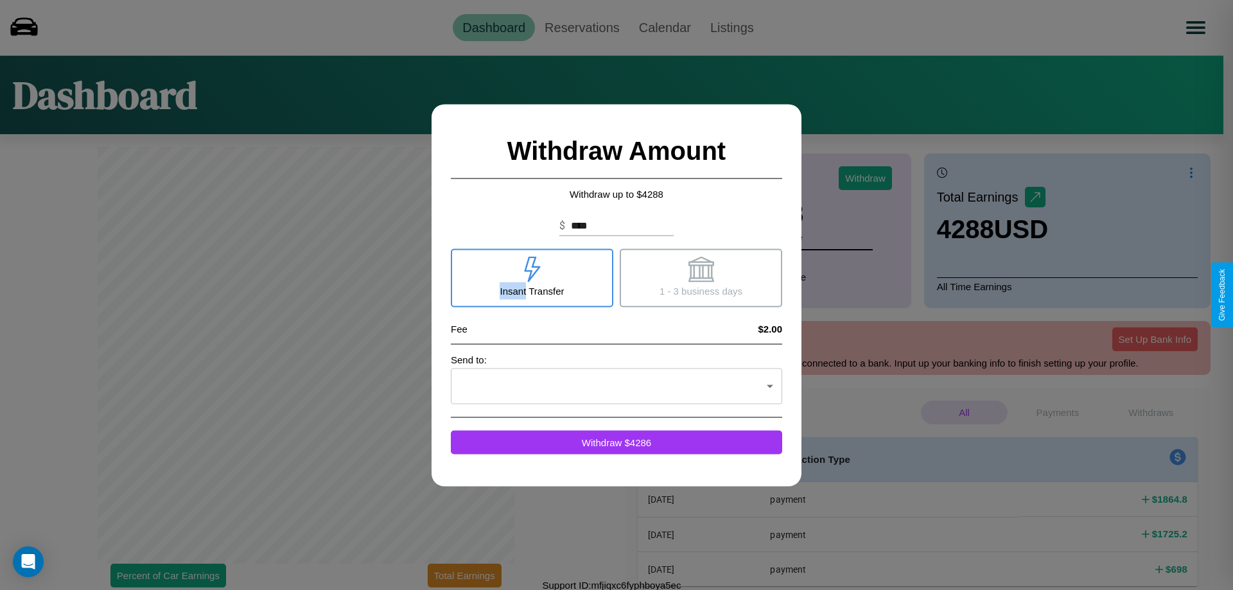 This screenshot has height=590, width=1233. Describe the element at coordinates (770, 328) in the screenshot. I see `h4: $2.00` at that location.